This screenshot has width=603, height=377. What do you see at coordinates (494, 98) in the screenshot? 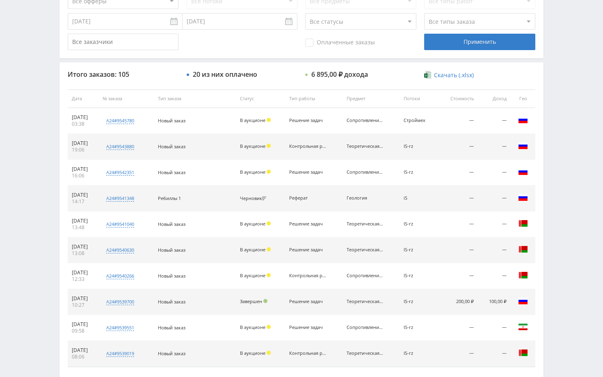
I see `th: Доход` at bounding box center [494, 98].